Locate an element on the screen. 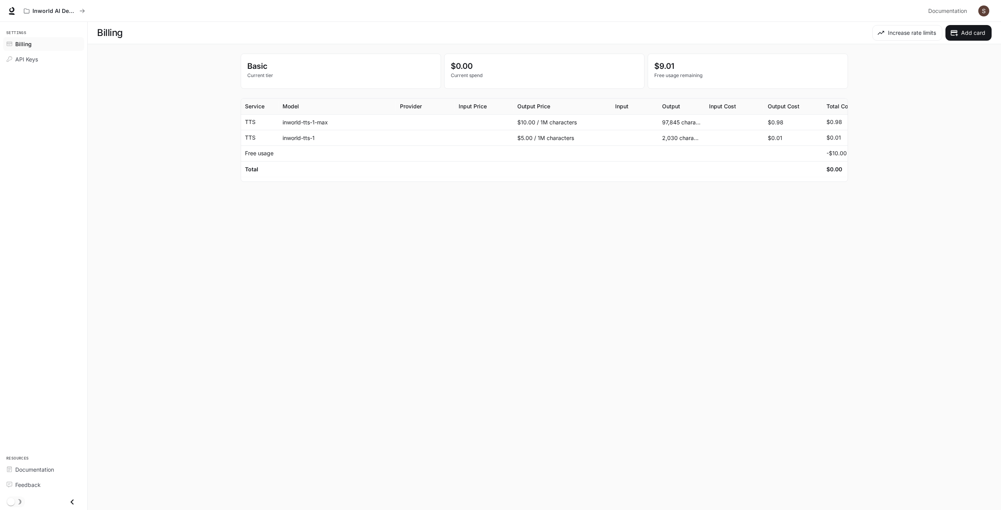 The image size is (1001, 510). div: $5.00 / 1M characters is located at coordinates (562, 138).